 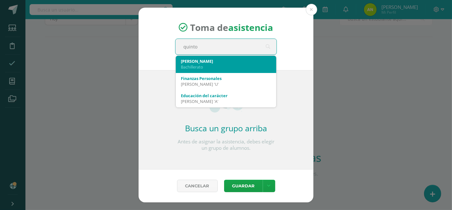 I want to click on button: Close (Esc), so click(x=312, y=10).